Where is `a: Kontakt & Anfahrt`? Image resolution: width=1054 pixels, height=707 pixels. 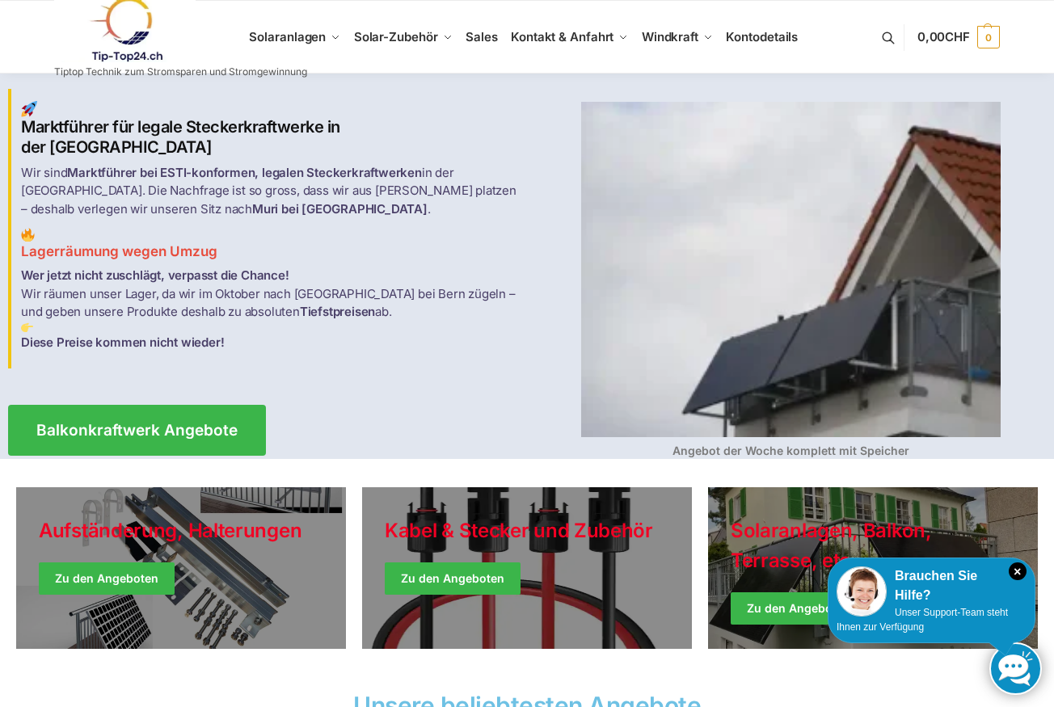
a: Kontakt & Anfahrt is located at coordinates (570, 37).